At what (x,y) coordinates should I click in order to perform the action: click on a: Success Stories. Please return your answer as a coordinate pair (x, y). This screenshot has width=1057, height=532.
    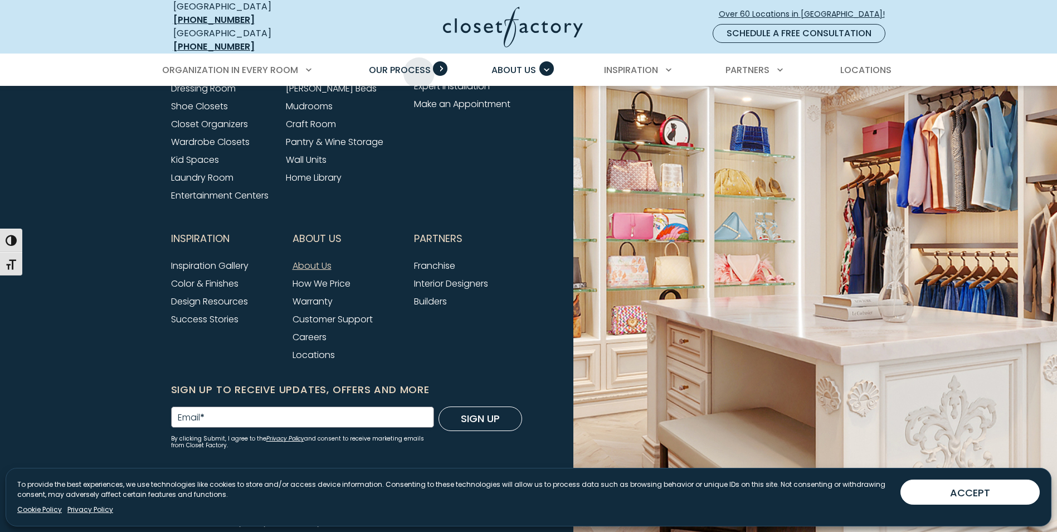
    Looking at the image, I should click on (204, 319).